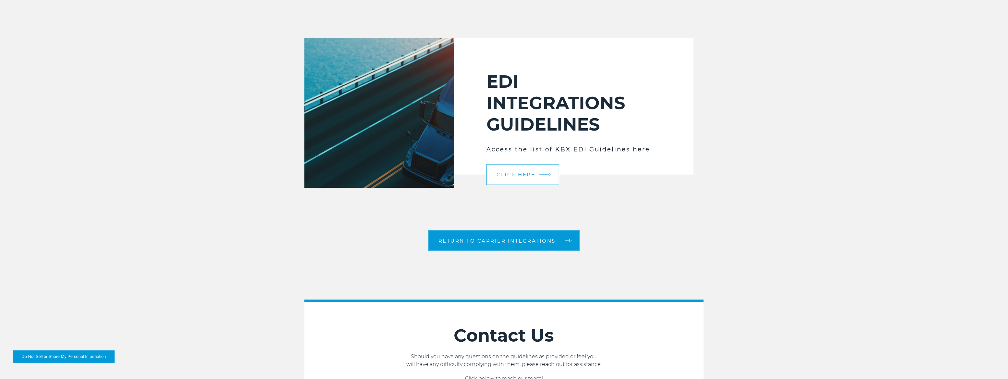  What do you see at coordinates (64, 356) in the screenshot?
I see `button: Do Not Sell or Share My Personal Information` at bounding box center [64, 356].